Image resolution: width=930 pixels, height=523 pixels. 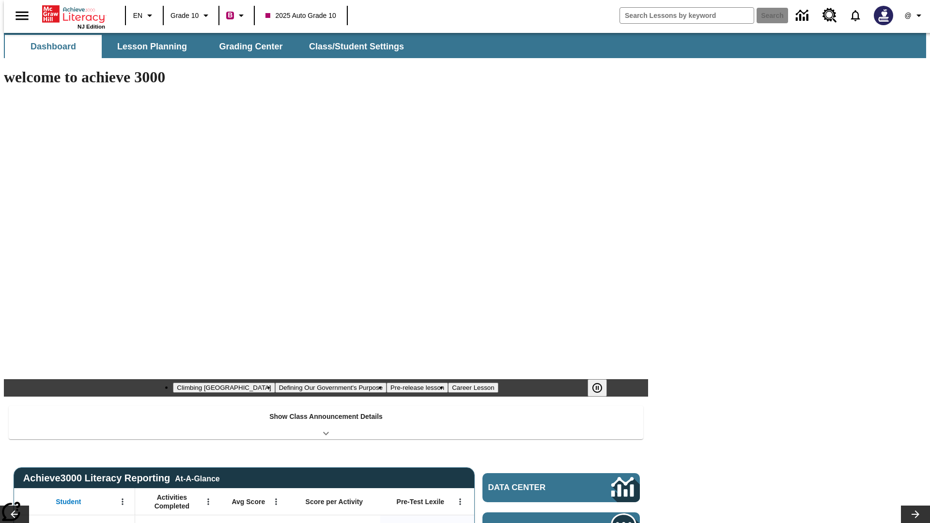 I want to click on span: Achieve3000 Literacy Reporting, so click(x=122, y=478).